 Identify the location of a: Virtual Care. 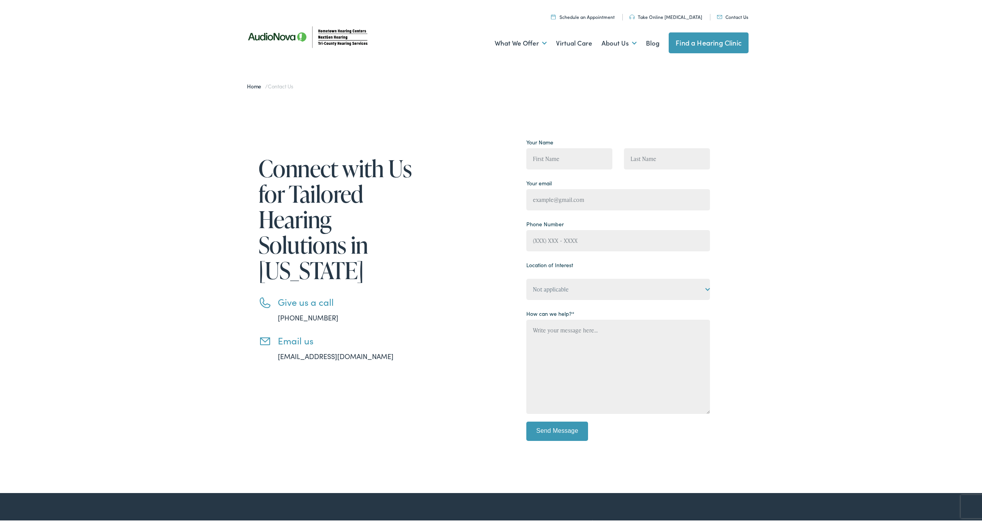
(574, 42).